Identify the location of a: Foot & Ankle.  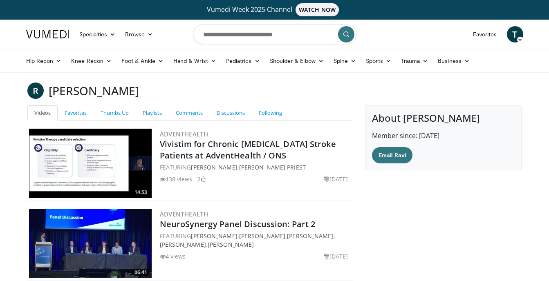
(142, 61).